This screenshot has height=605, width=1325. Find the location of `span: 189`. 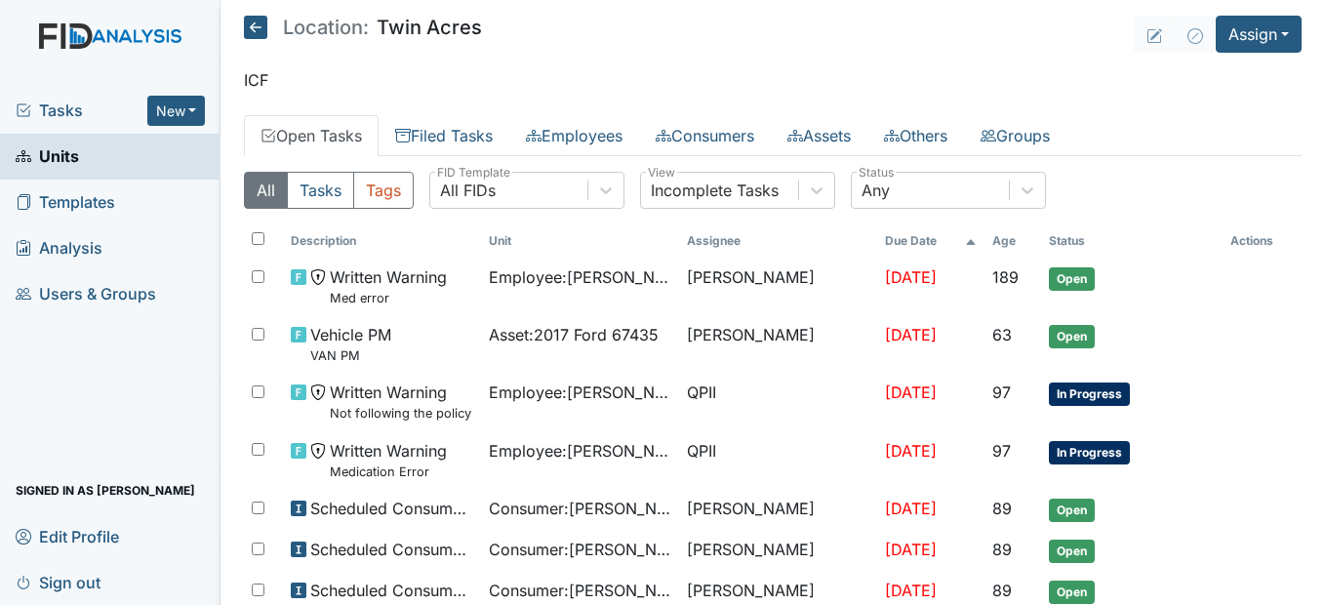

span: 189 is located at coordinates (1005, 277).